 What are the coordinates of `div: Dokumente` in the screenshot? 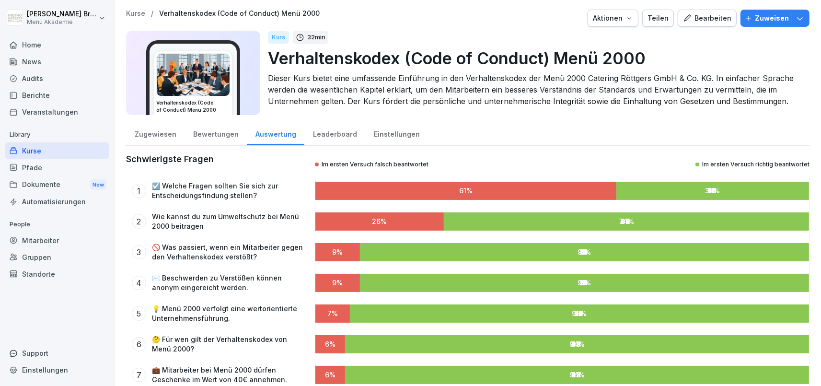 It's located at (57, 185).